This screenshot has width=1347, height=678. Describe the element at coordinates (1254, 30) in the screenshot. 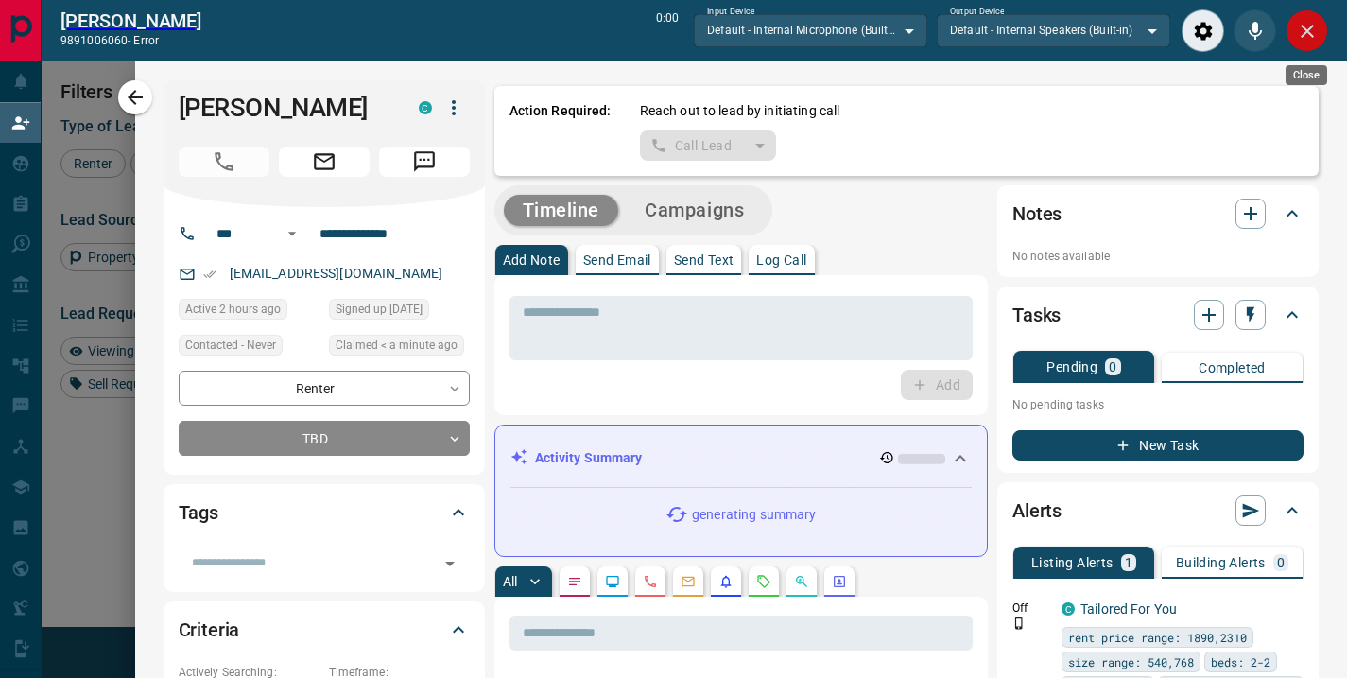

I see `div: Mute` at that location.